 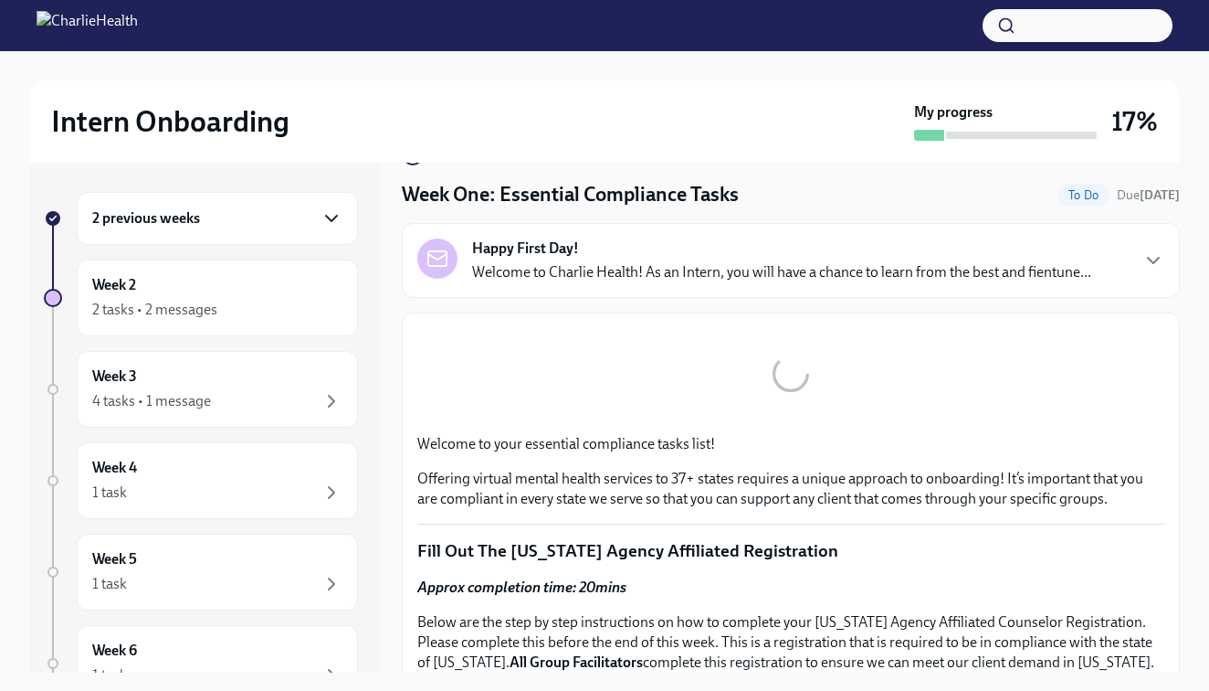 What do you see at coordinates (201, 389) in the screenshot?
I see `a: Week 34 tasks • 1 message` at bounding box center [201, 389].